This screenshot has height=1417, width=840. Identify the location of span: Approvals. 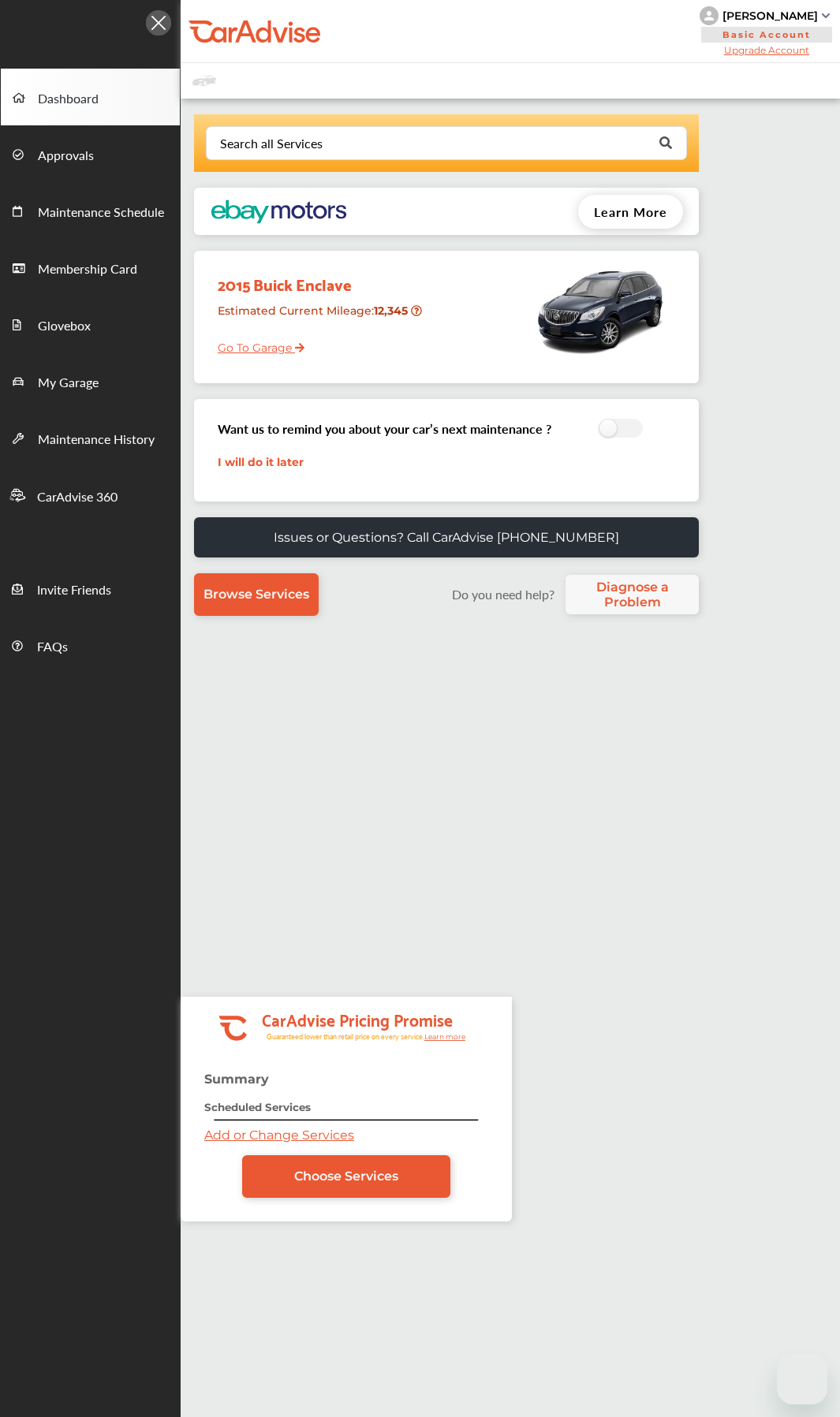
(65, 156).